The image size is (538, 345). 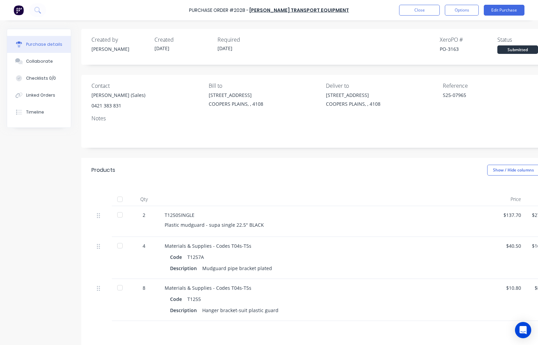 What do you see at coordinates (183, 40) in the screenshot?
I see `div: Created` at bounding box center [183, 40].